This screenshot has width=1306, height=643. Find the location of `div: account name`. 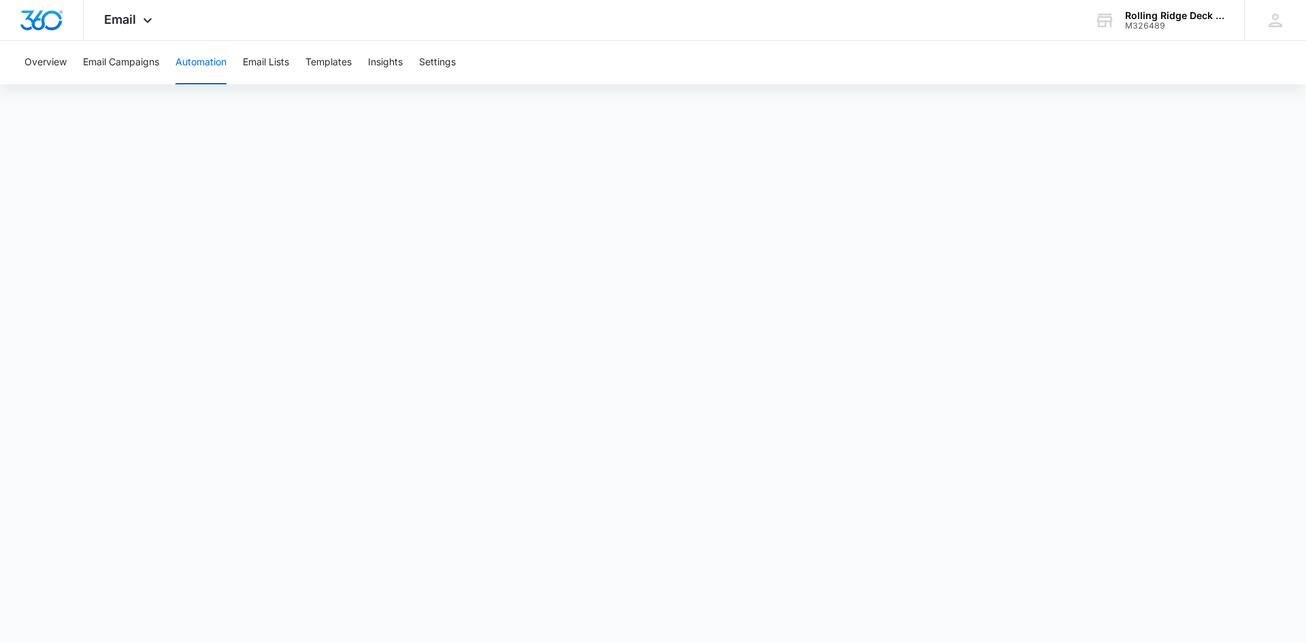

div: account name is located at coordinates (1174, 16).